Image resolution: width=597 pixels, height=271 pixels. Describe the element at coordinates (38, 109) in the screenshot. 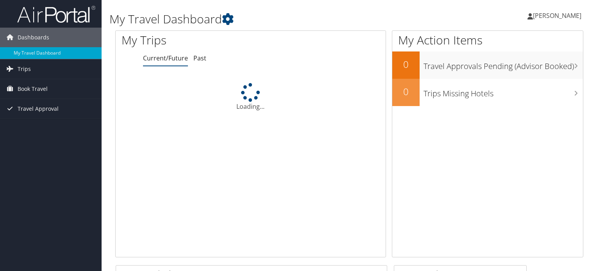

I see `span: Travel Approval` at that location.